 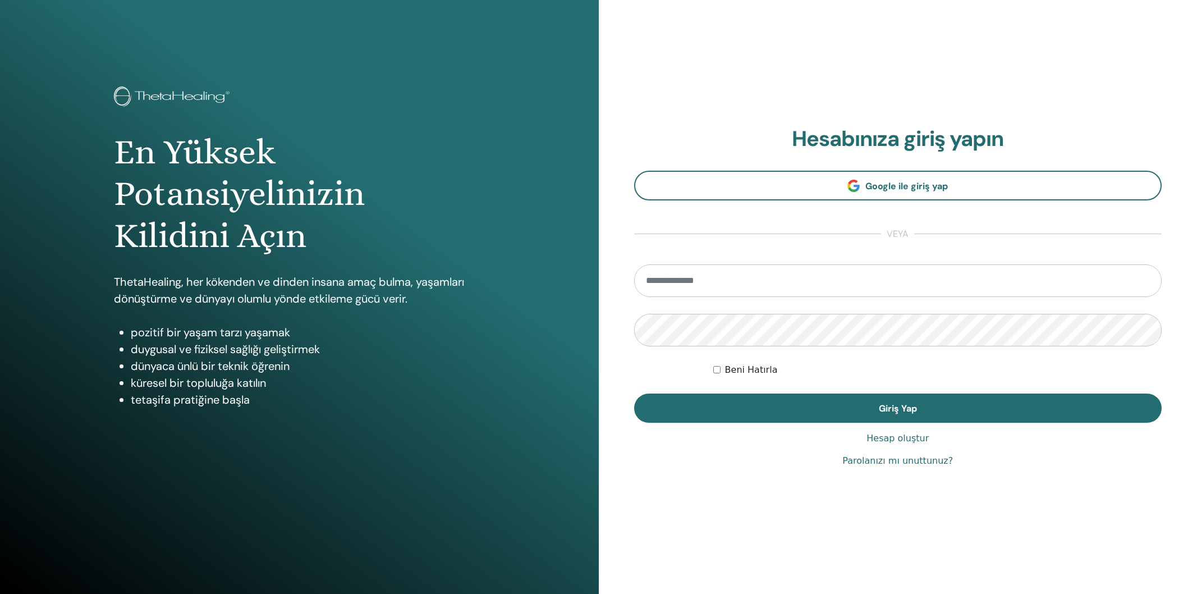 I want to click on label: Beni Hatırla, so click(x=752, y=370).